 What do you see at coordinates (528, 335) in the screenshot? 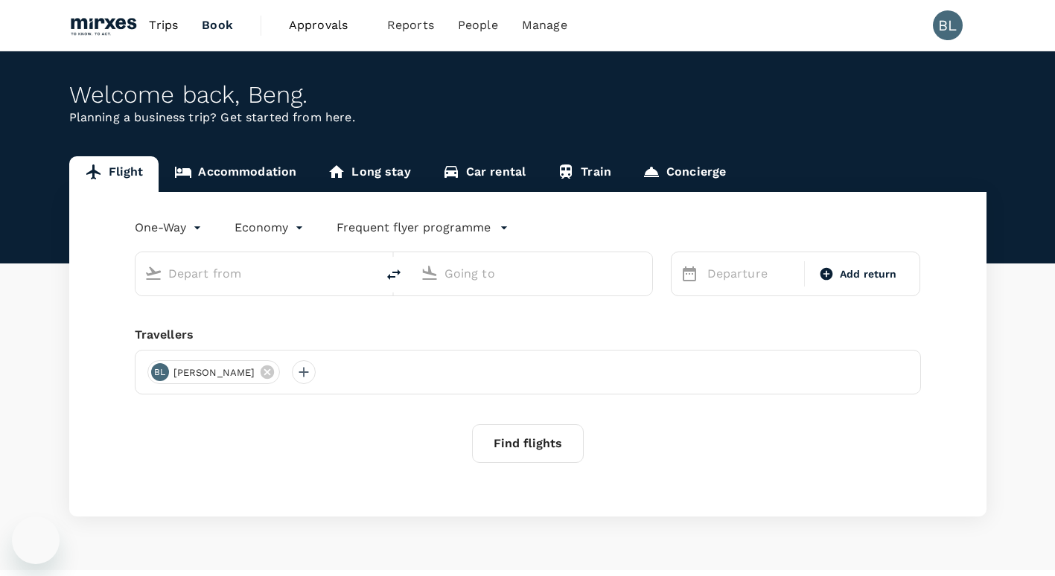
I see `div: Travellers` at bounding box center [528, 335].